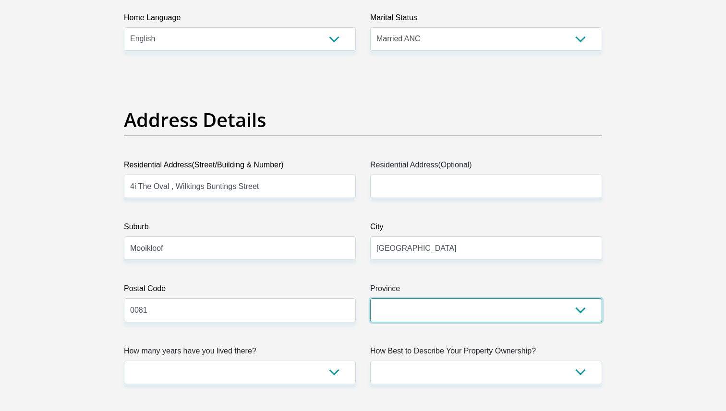 The image size is (726, 411). What do you see at coordinates (240, 167) in the screenshot?
I see `label: Residential Address(Street/Building & Number)` at bounding box center [240, 167].